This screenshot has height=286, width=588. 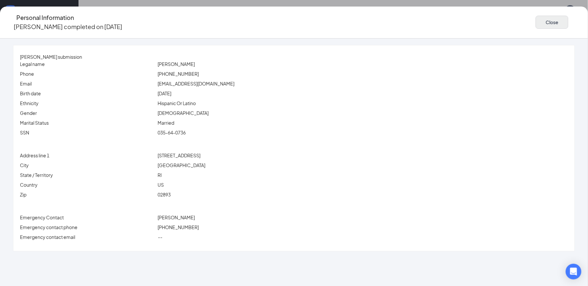 What do you see at coordinates (87, 165) in the screenshot?
I see `p: City` at bounding box center [87, 165].